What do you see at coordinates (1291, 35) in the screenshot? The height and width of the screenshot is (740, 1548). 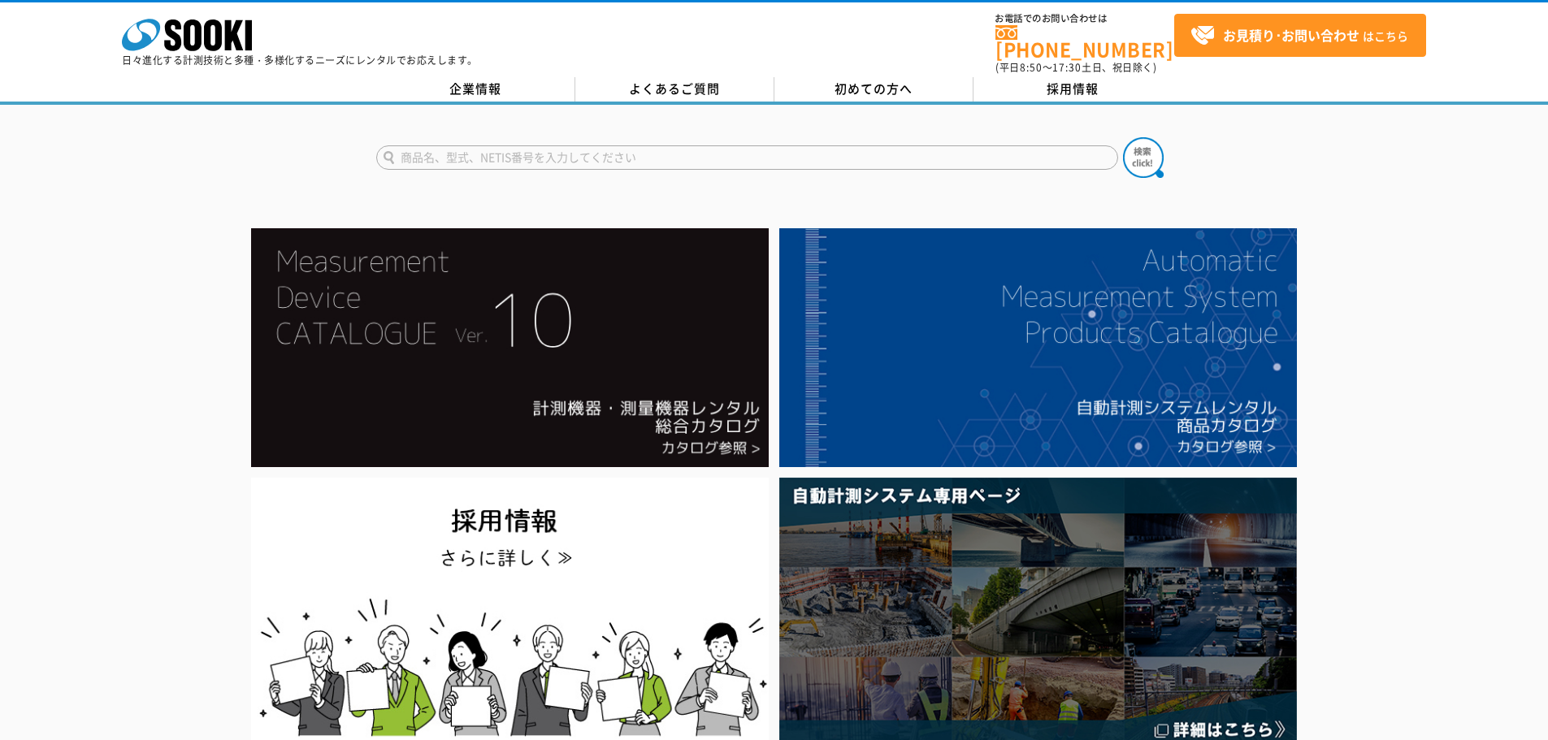 I see `strong: お見積り･お問い合わせ` at bounding box center [1291, 35].